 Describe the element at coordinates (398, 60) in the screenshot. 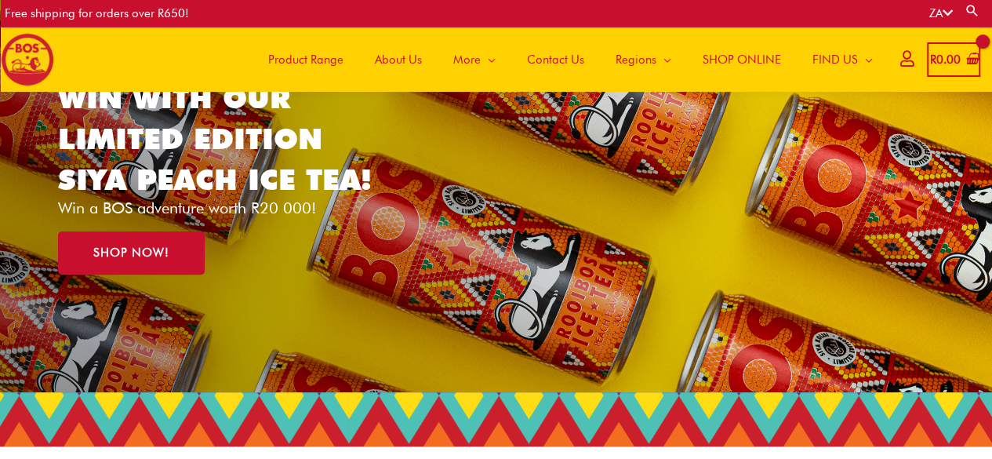

I see `span: About Us` at that location.